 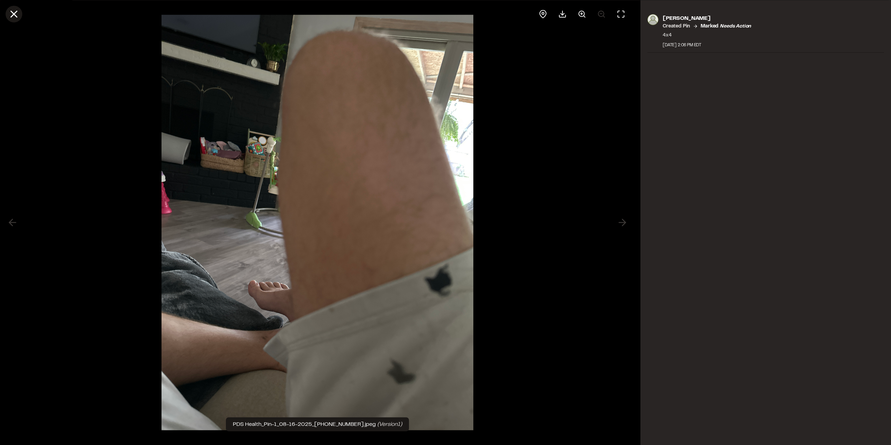 What do you see at coordinates (14, 14) in the screenshot?
I see `button: Close modal` at bounding box center [14, 14].